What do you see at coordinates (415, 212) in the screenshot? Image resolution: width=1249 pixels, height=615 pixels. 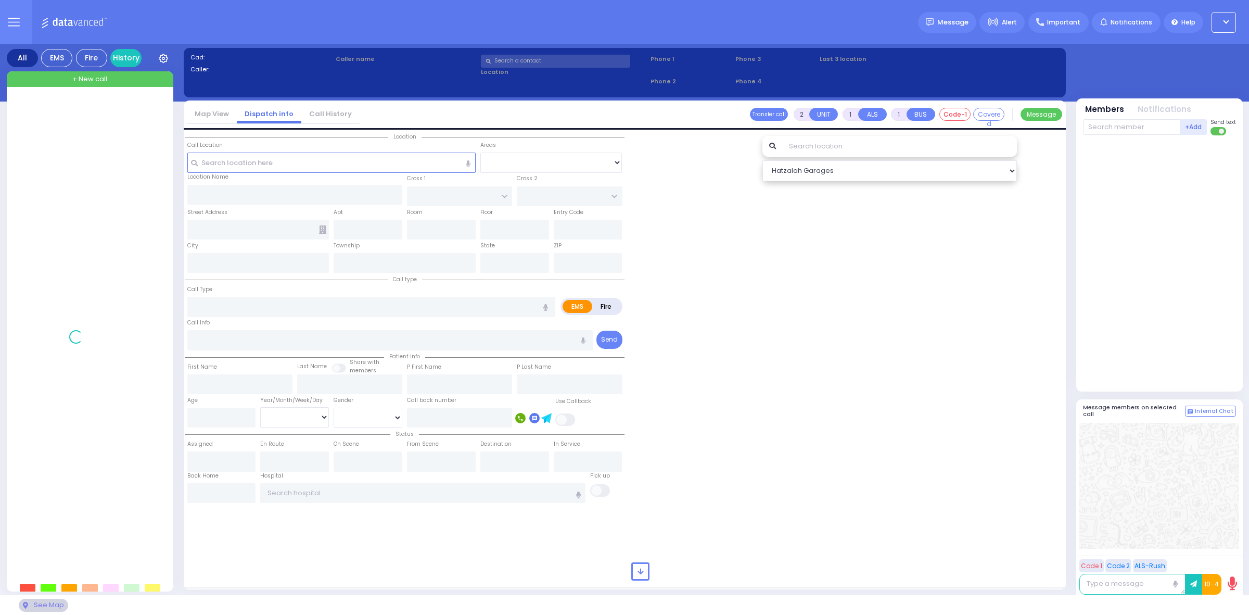 I see `label: Room` at bounding box center [415, 212].